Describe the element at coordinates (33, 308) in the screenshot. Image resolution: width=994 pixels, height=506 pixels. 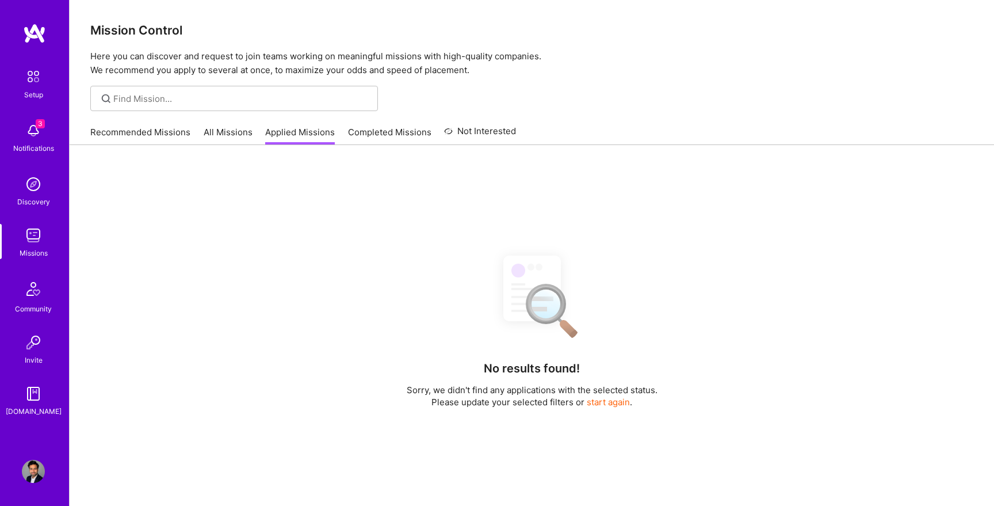
I see `div: Community` at that location.